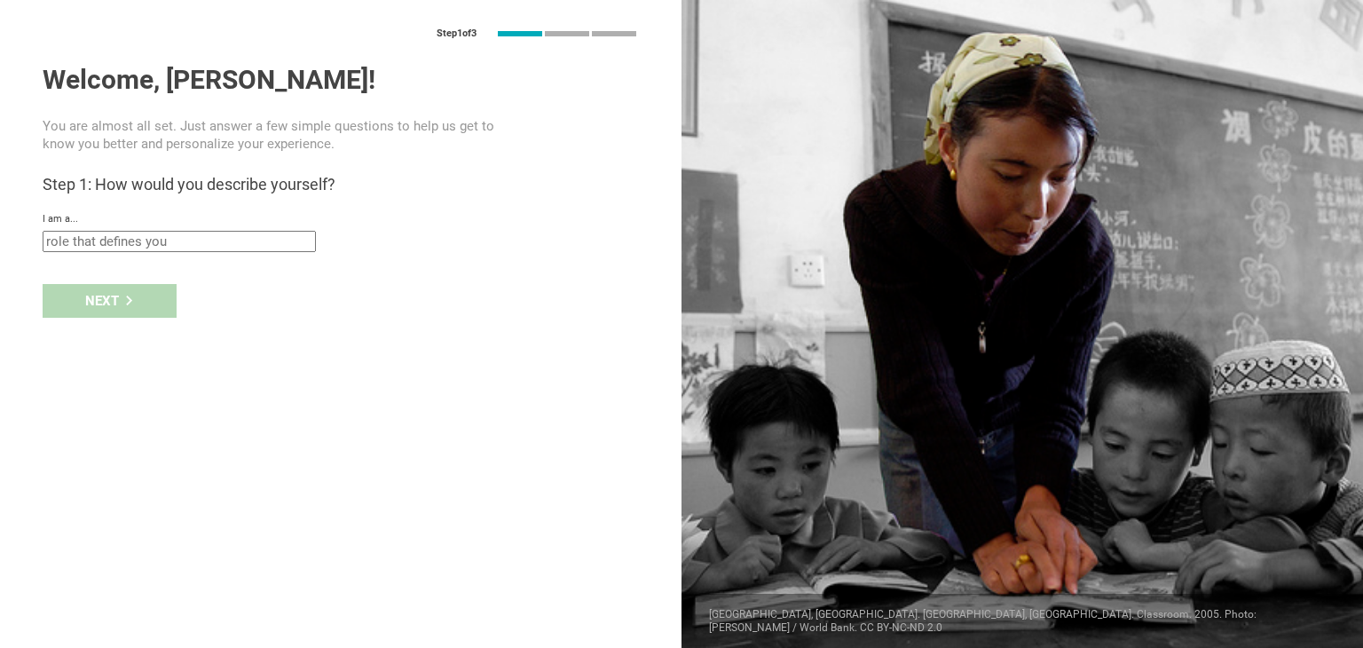  What do you see at coordinates (281, 135) in the screenshot?
I see `p: You are almost all set. Just answer a few simple questions to help us get to know you better and ...` at bounding box center [281, 135].